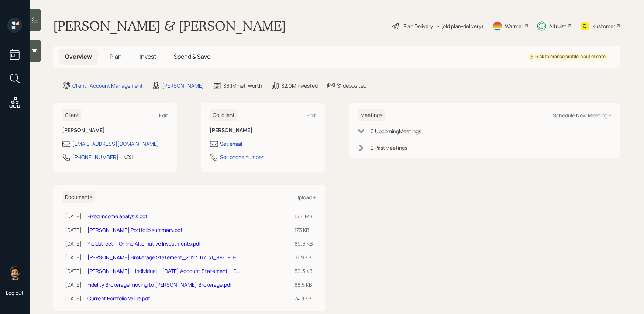 This screenshot has width=644, height=314. Describe the element at coordinates (304, 284) in the screenshot. I see `div: 88.5 KB` at that location.